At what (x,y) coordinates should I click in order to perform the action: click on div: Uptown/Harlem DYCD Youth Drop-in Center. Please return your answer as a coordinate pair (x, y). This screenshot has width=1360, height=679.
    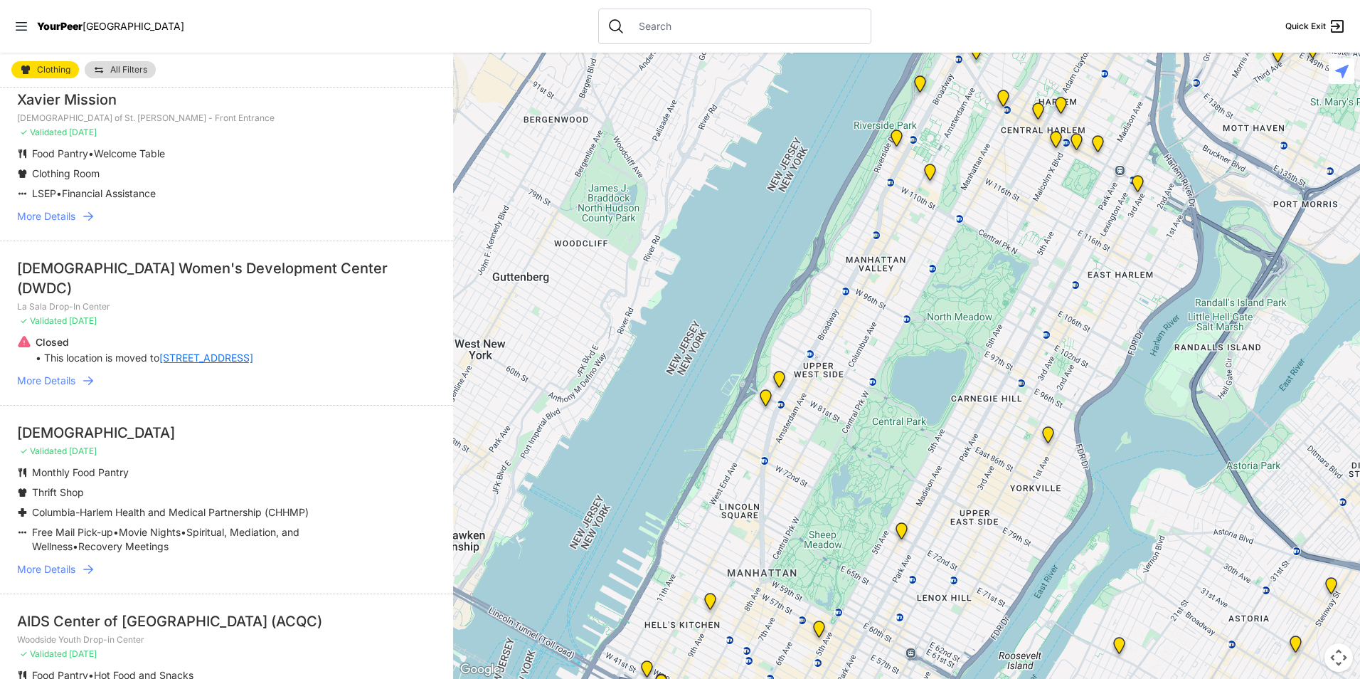
    Looking at the image, I should click on (1038, 114).